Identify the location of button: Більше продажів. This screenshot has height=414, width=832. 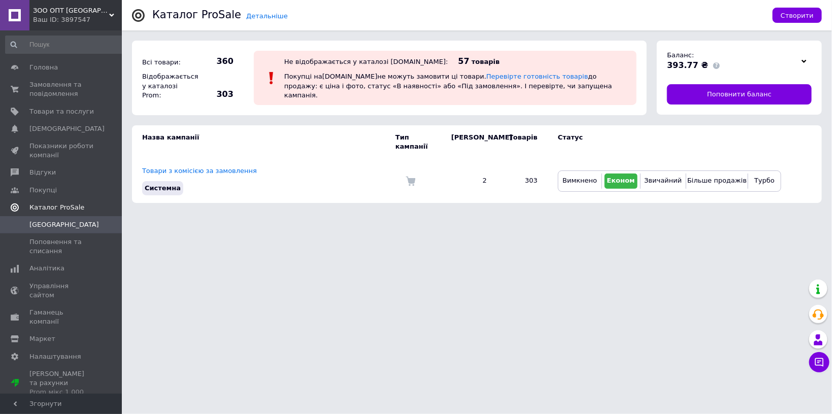
(717, 181).